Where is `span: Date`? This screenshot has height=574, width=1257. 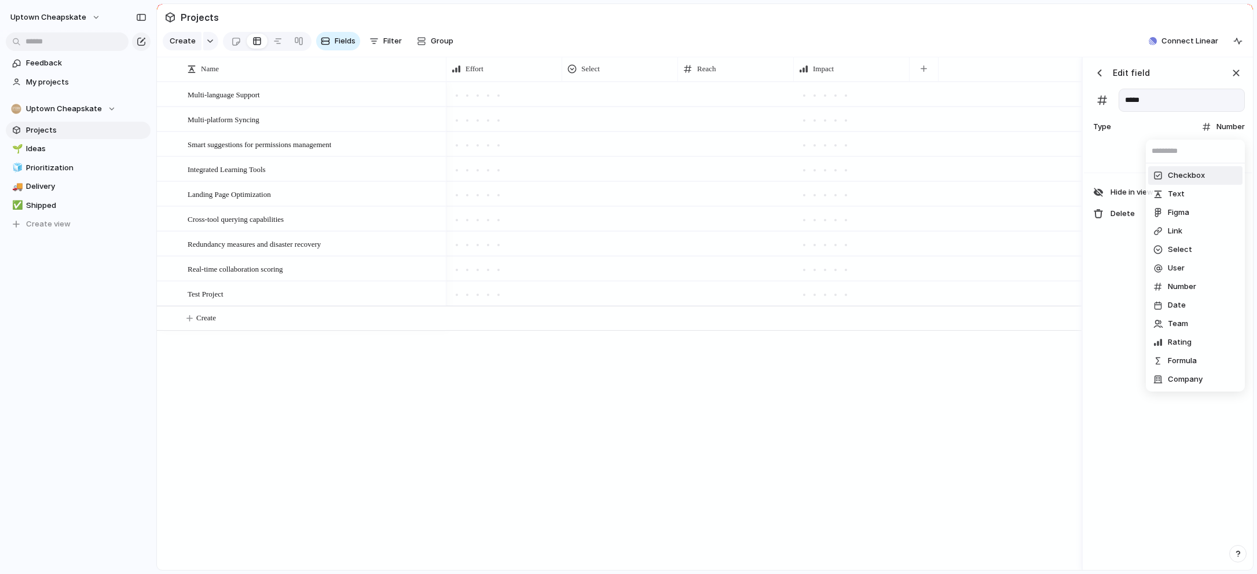
span: Date is located at coordinates (1176, 305).